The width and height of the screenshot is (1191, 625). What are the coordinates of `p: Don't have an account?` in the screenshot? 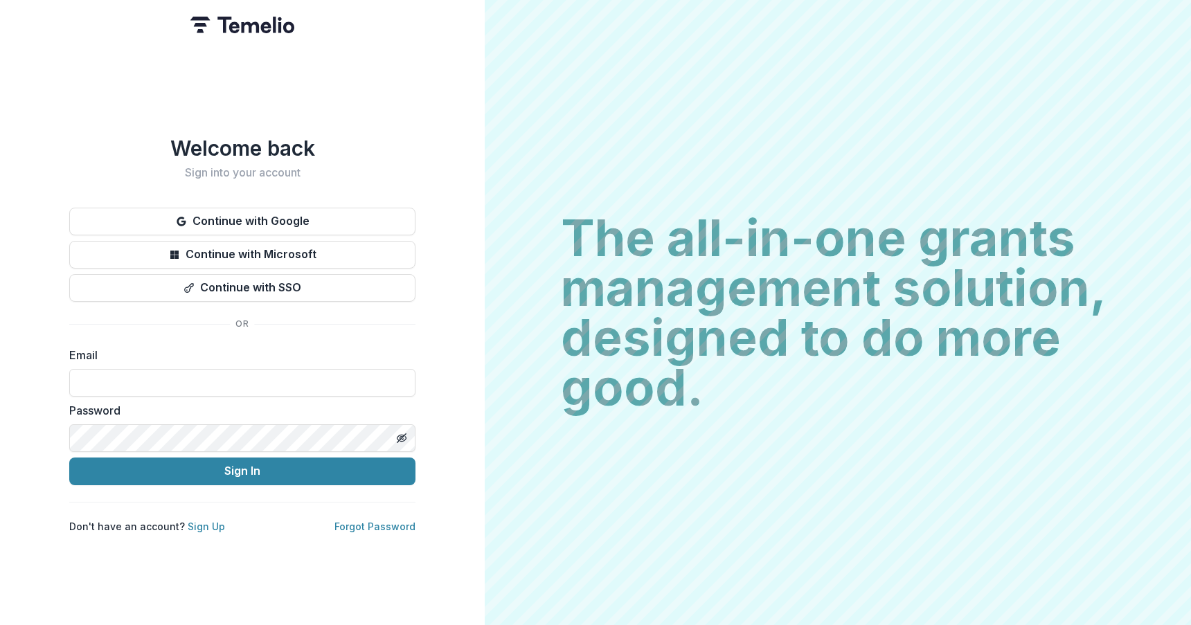 It's located at (147, 526).